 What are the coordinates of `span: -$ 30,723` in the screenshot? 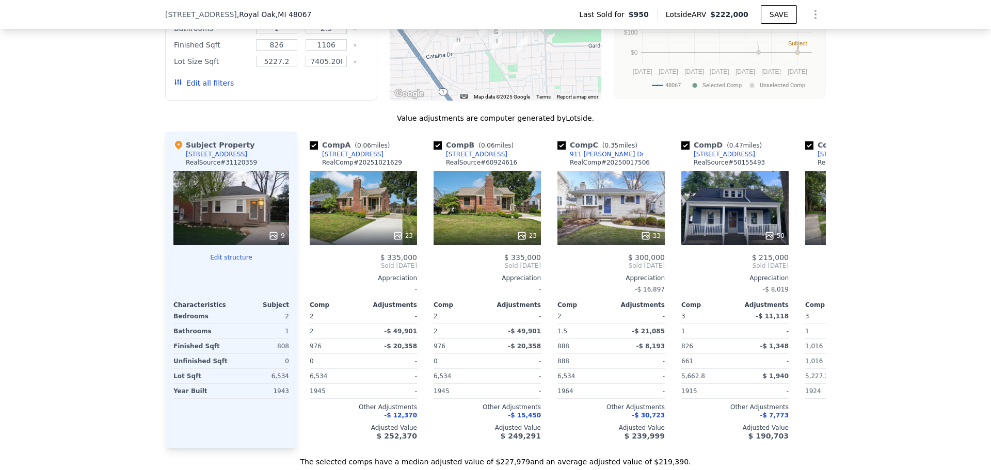 It's located at (648, 416).